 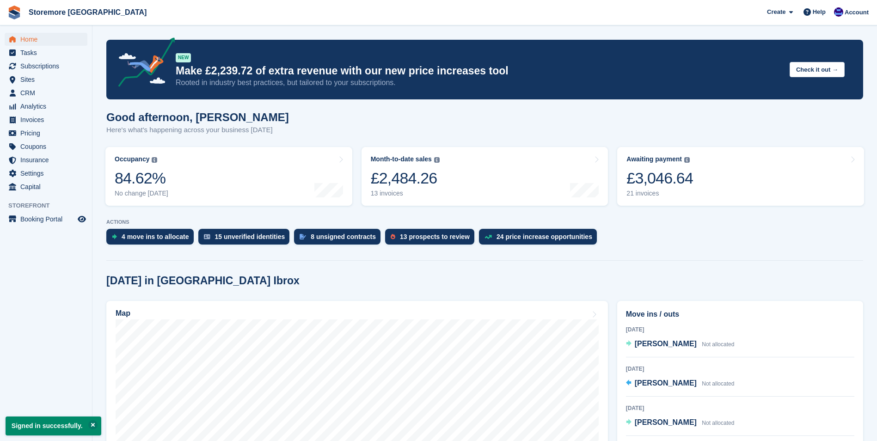 What do you see at coordinates (123, 314) in the screenshot?
I see `h2: Map` at bounding box center [123, 314].